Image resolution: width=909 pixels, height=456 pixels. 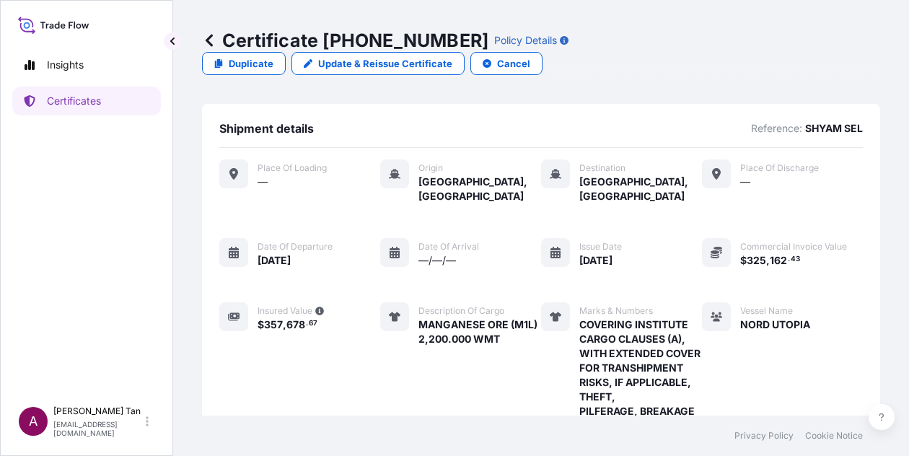 I want to click on span: NORD UTOPIA, so click(x=775, y=325).